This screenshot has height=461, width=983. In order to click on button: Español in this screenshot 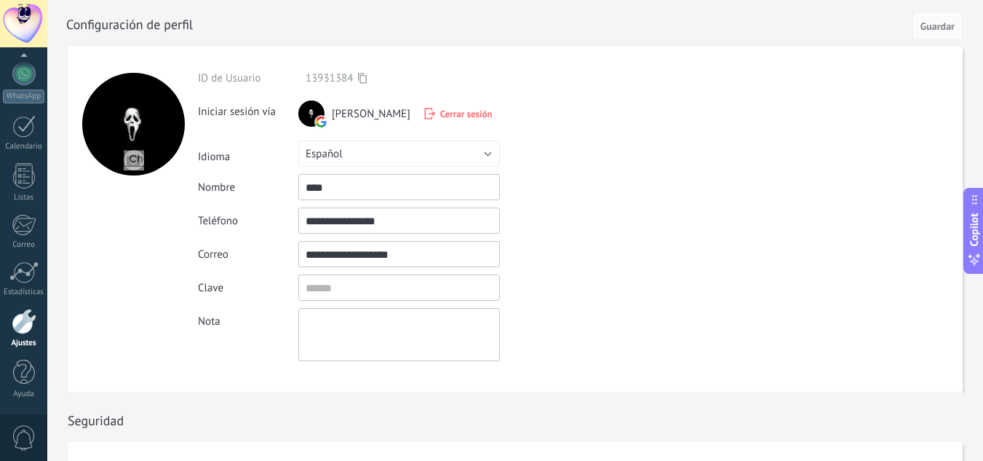, I will do `click(399, 154)`.